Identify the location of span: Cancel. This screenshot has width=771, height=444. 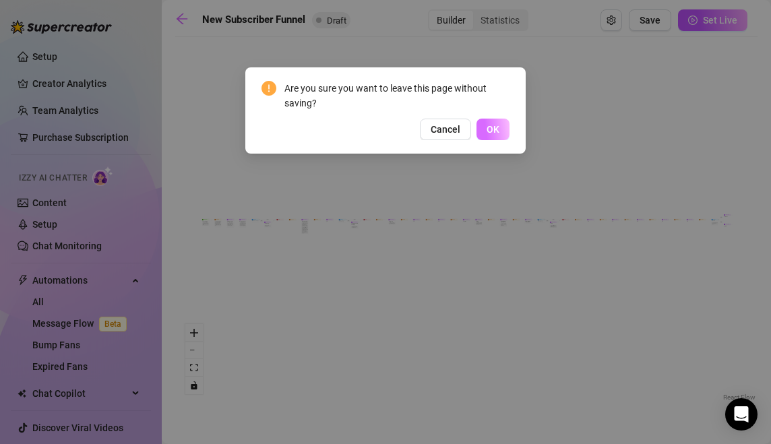
(445, 129).